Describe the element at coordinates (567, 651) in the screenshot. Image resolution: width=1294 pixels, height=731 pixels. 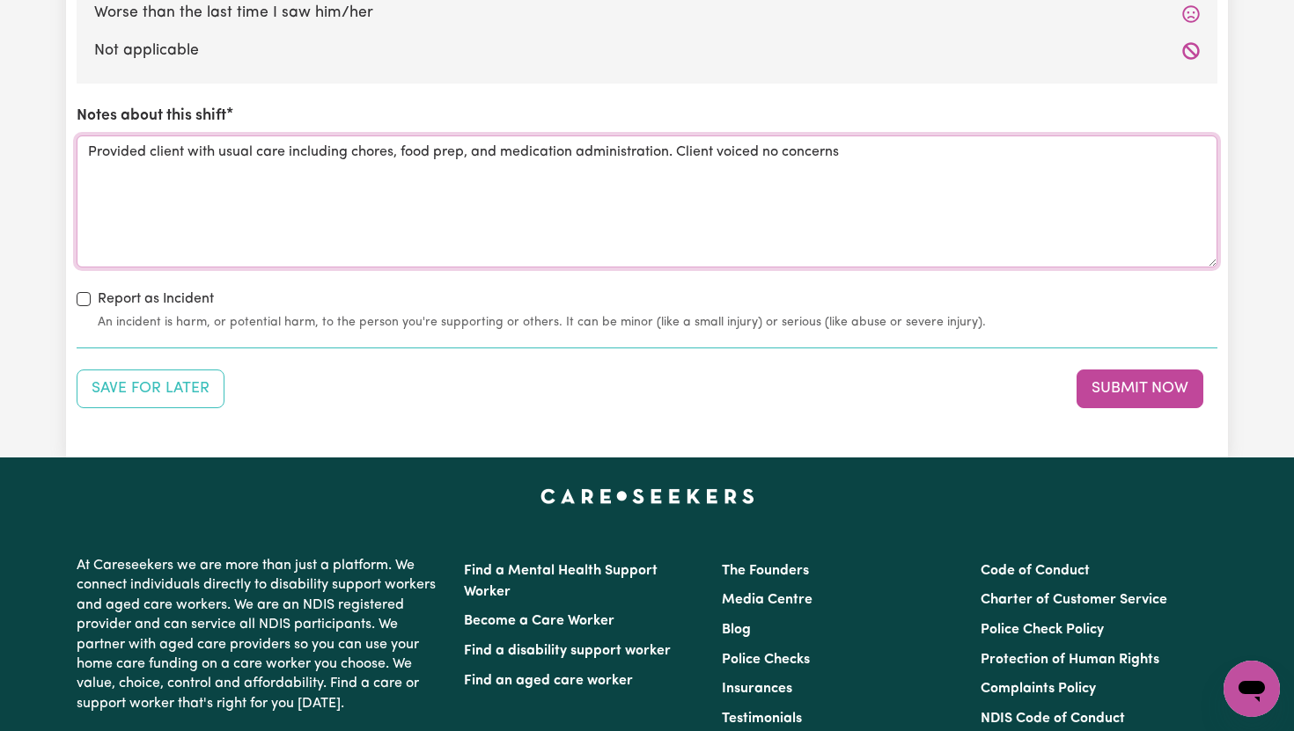
I see `a: Find a disability support worker` at that location.